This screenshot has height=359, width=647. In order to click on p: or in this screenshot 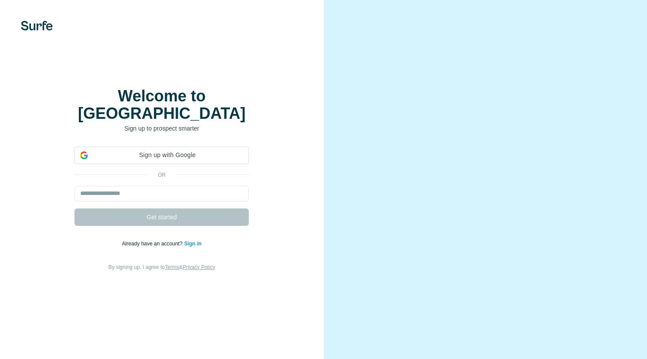, I will do `click(162, 175)`.